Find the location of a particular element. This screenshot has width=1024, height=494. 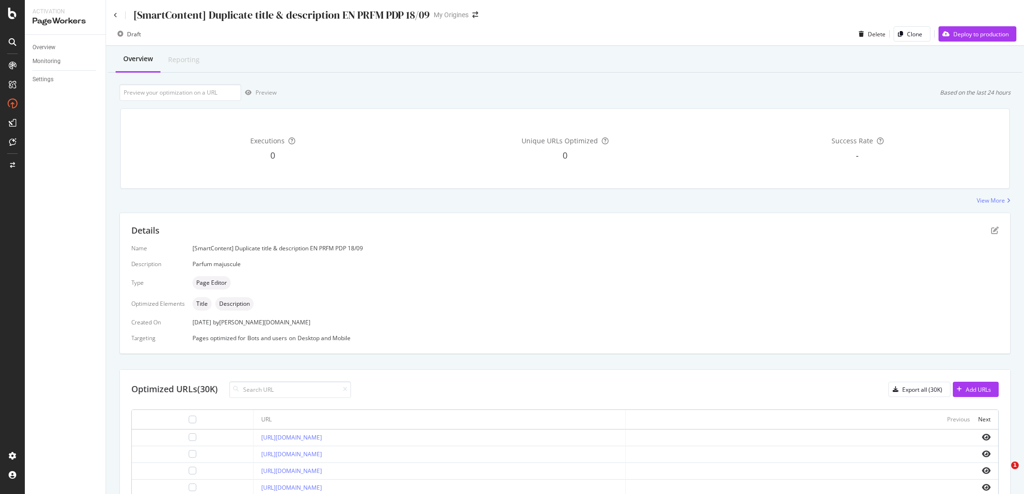

div: Activation is located at coordinates (65, 11).